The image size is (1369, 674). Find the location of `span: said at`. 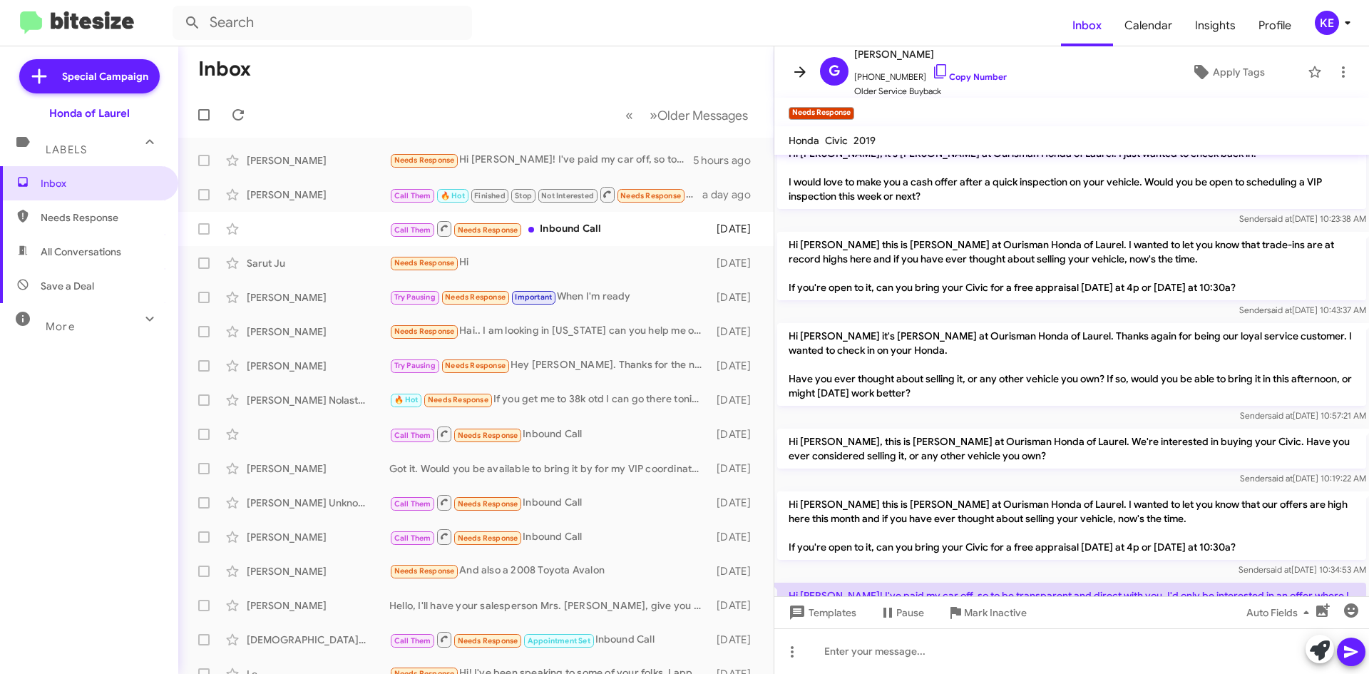

span: said at is located at coordinates (1279, 309).